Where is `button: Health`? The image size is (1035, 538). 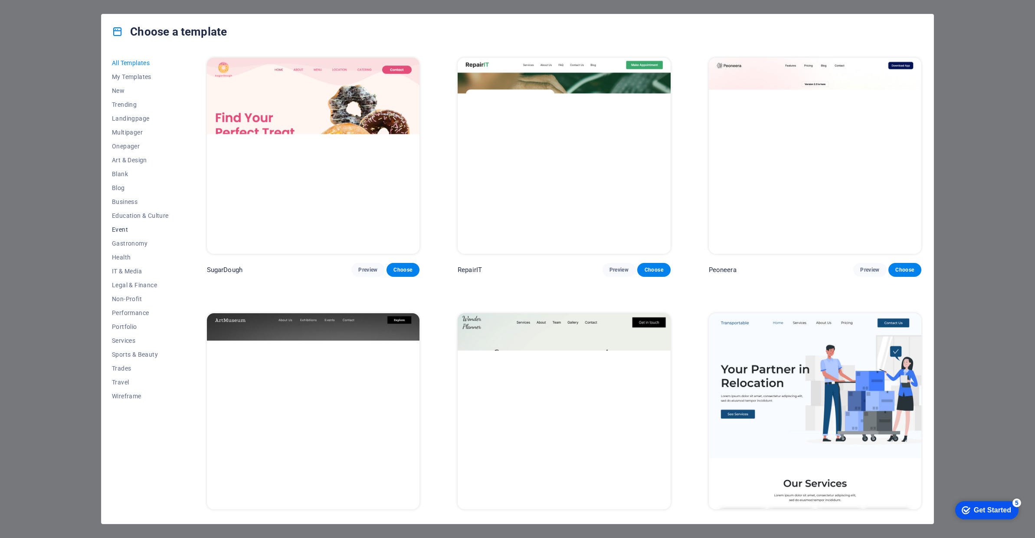
button: Health is located at coordinates (140, 257).